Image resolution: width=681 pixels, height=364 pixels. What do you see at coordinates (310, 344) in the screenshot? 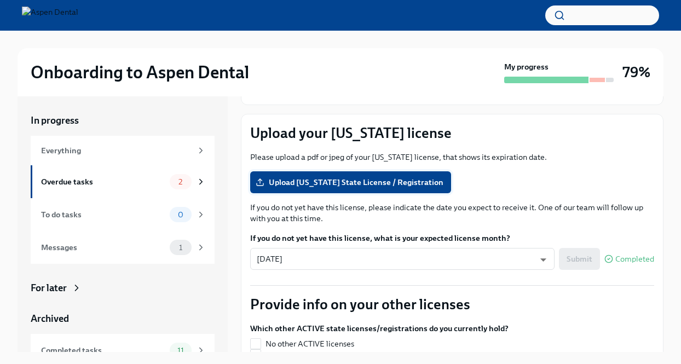
I see `span: No other ACTIVE licenses` at bounding box center [310, 344].